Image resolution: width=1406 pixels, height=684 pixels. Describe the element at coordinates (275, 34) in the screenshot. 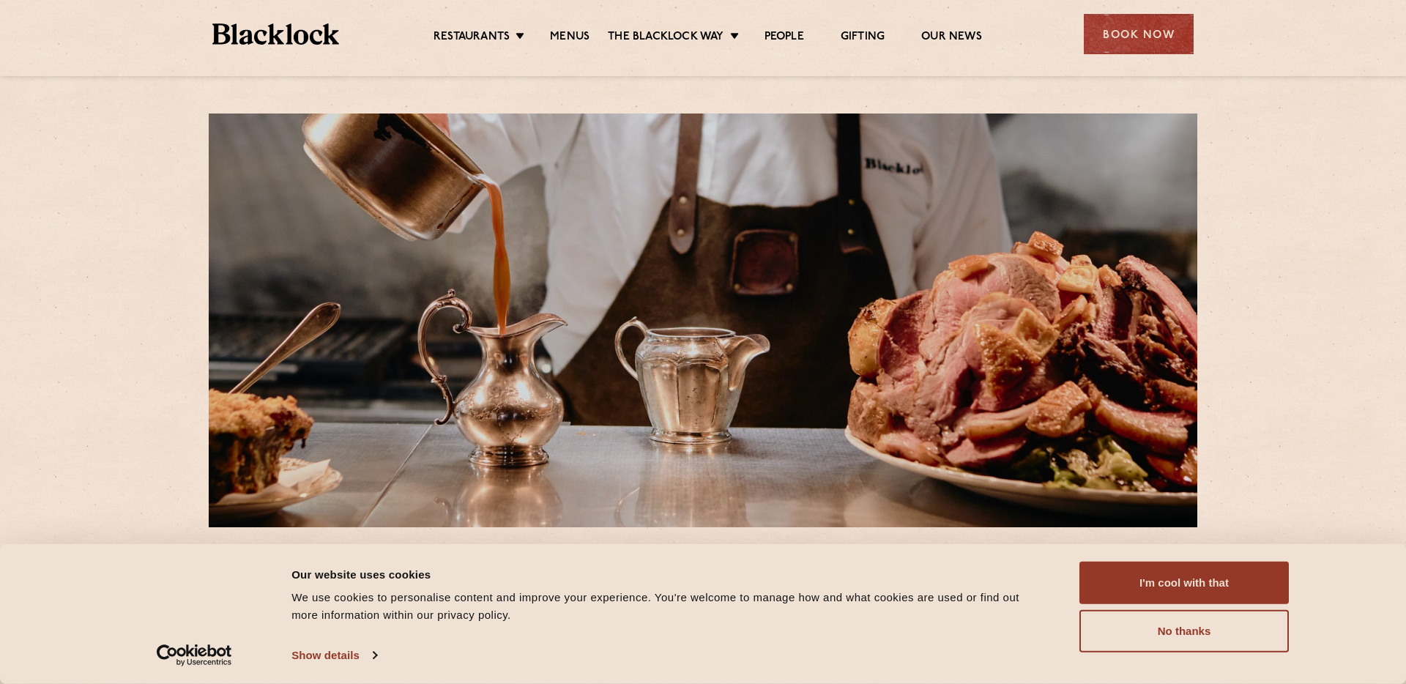

I see `img: BL_Textured_Logo-footer-cropped.svg` at that location.